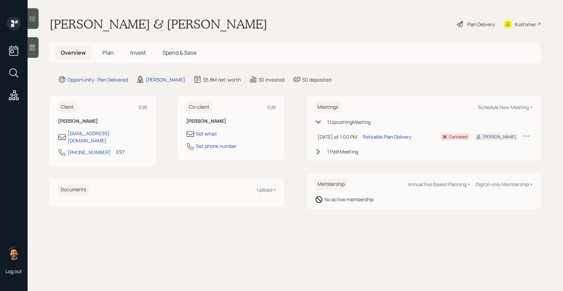 This screenshot has width=563, height=291. I want to click on span: Plan, so click(108, 53).